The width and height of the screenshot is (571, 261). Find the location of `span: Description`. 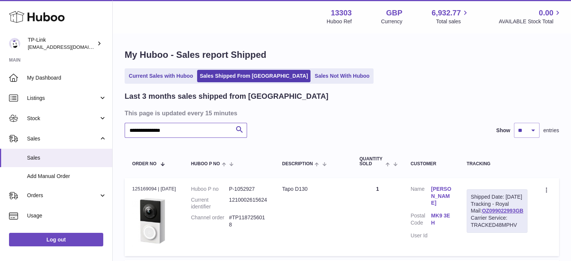

span: Description is located at coordinates (297, 164).